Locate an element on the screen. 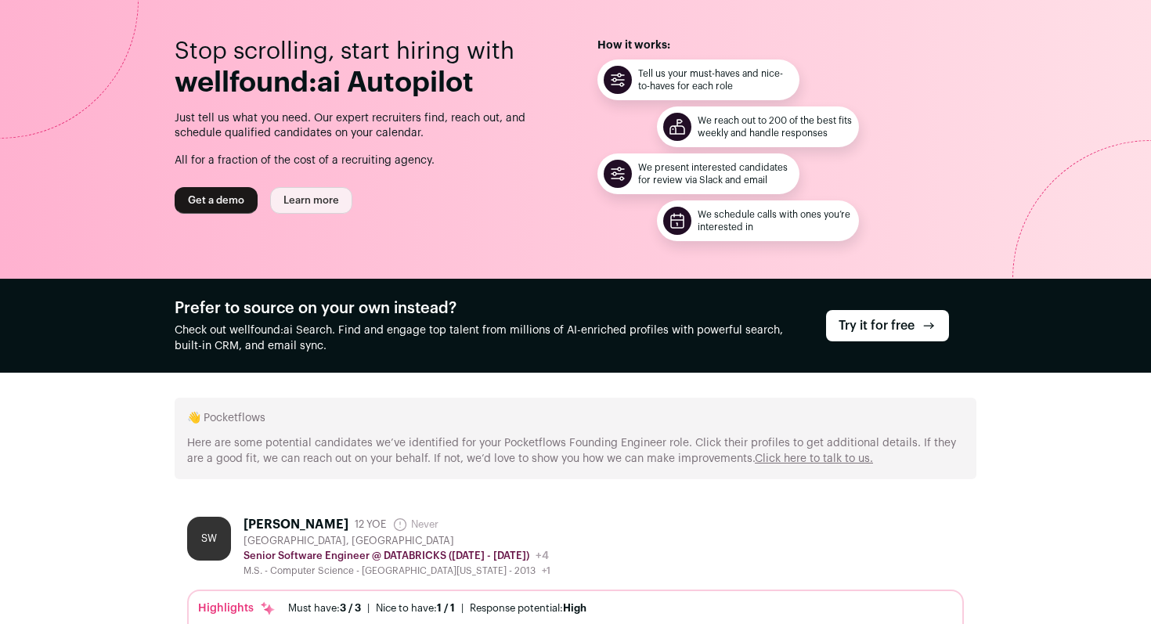  span: 3 / 3 is located at coordinates (350, 607).